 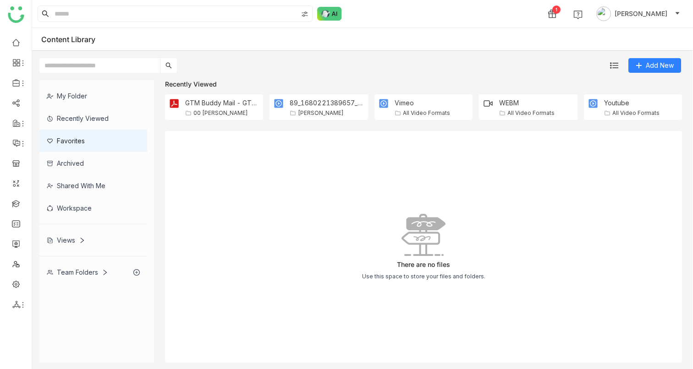 I want to click on div: Shared with me, so click(x=93, y=186).